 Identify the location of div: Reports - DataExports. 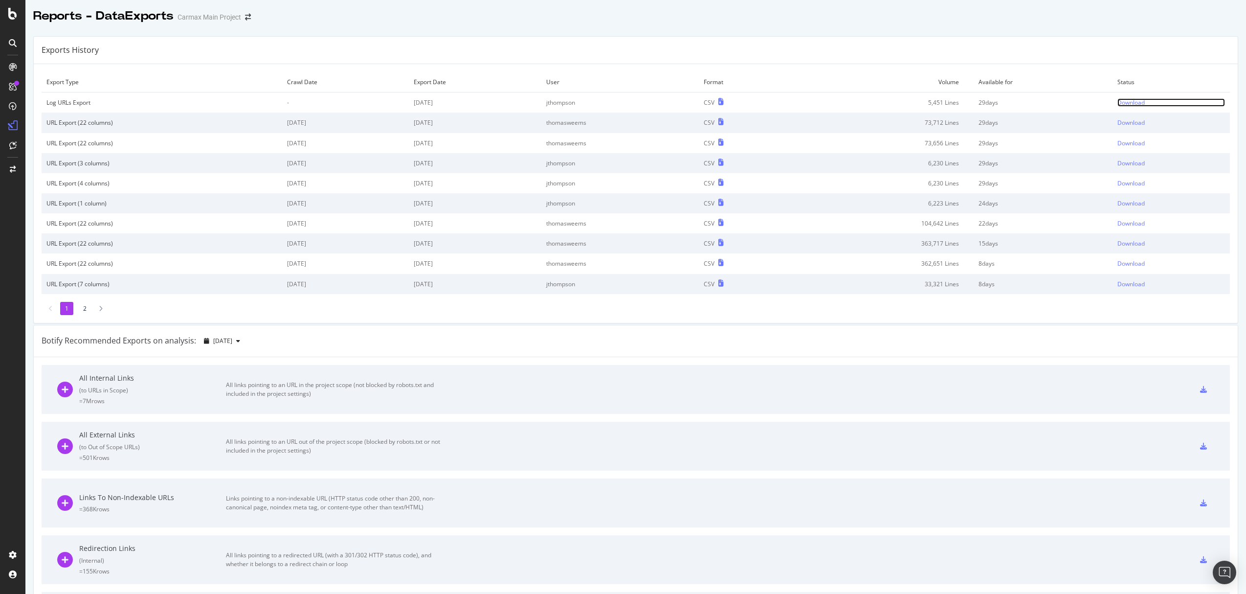
(103, 16).